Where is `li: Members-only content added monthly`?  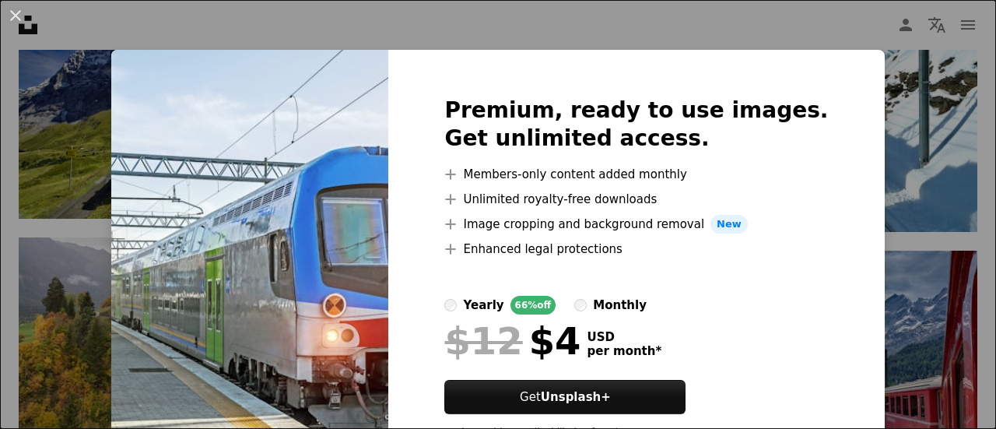
li: Members-only content added monthly is located at coordinates (636, 174).